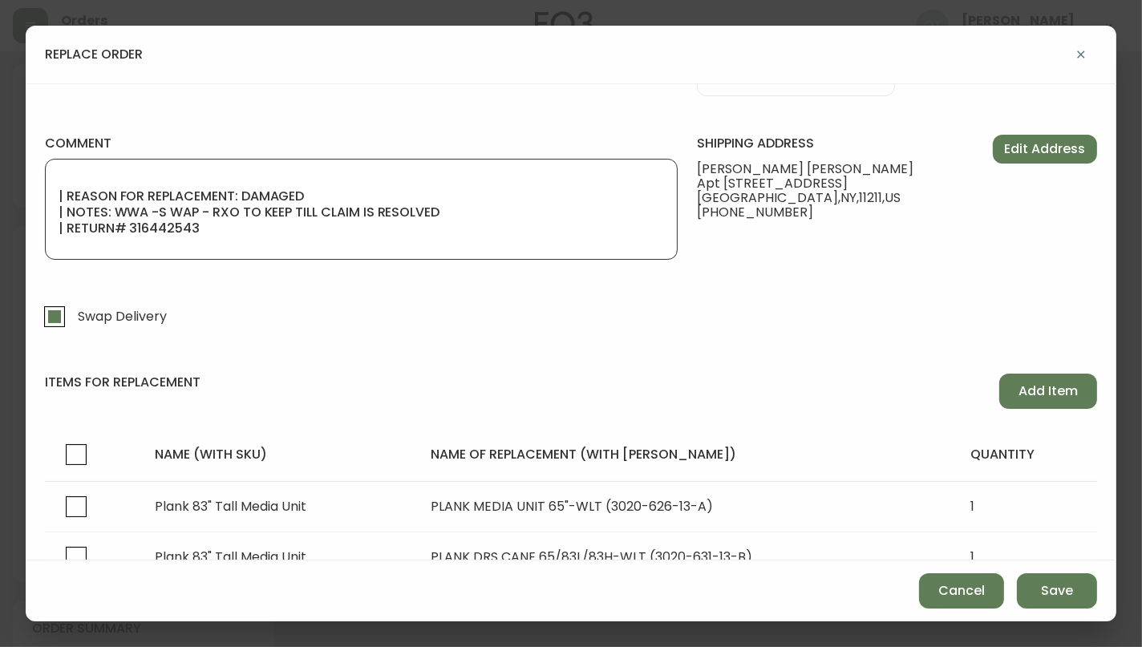 This screenshot has width=1142, height=647. Describe the element at coordinates (827, 143) in the screenshot. I see `h4: shipping address` at that location.